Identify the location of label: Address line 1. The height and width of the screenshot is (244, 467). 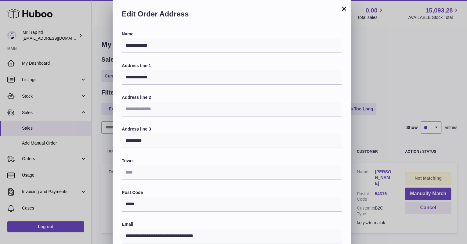
(232, 66).